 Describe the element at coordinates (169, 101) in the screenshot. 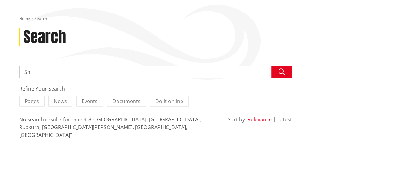

I see `span: Do it online` at that location.